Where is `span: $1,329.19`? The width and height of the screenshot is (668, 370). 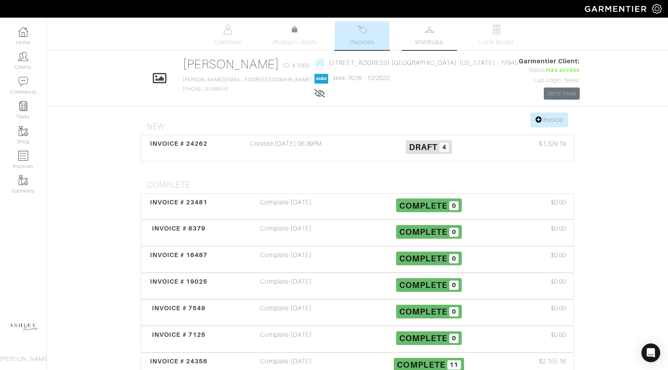
span: $1,329.19 is located at coordinates (552, 144).